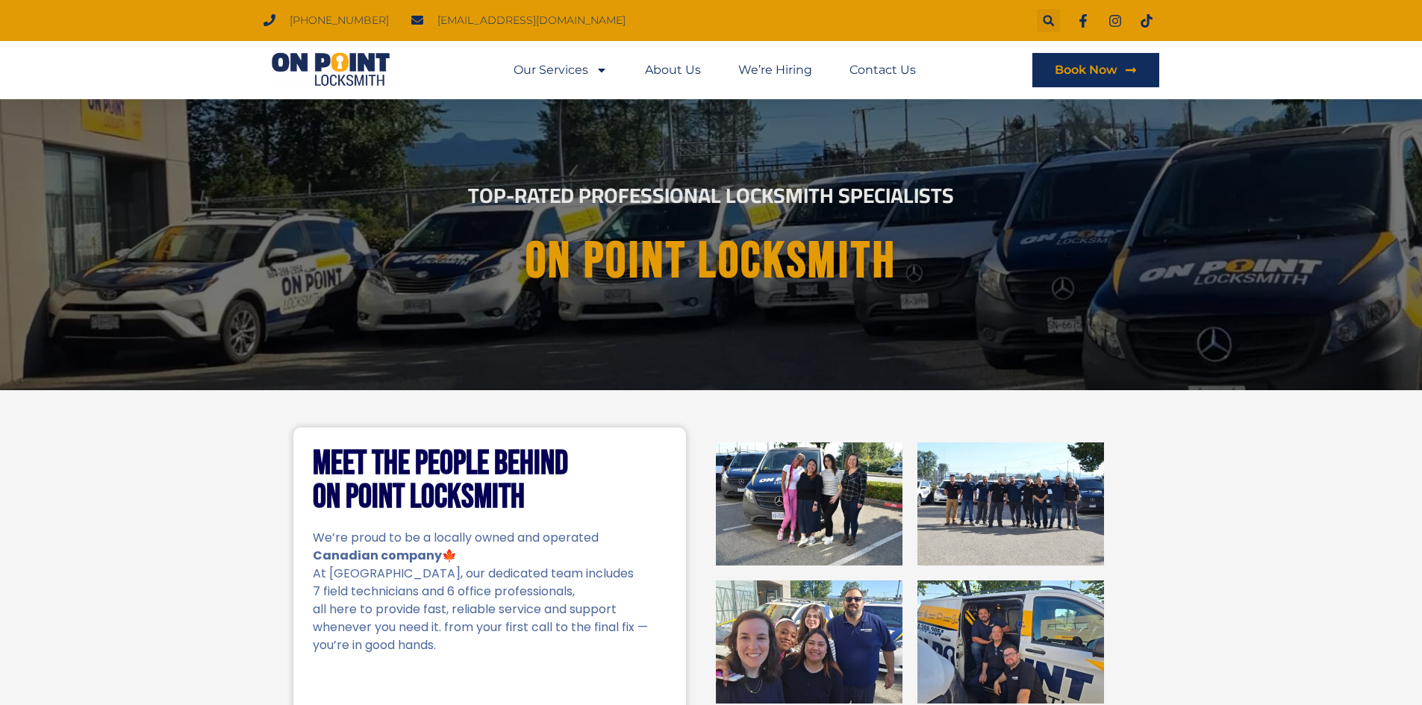  I want to click on img: On Point Locksmith Port Coquitlam, BC 4, so click(1011, 642).